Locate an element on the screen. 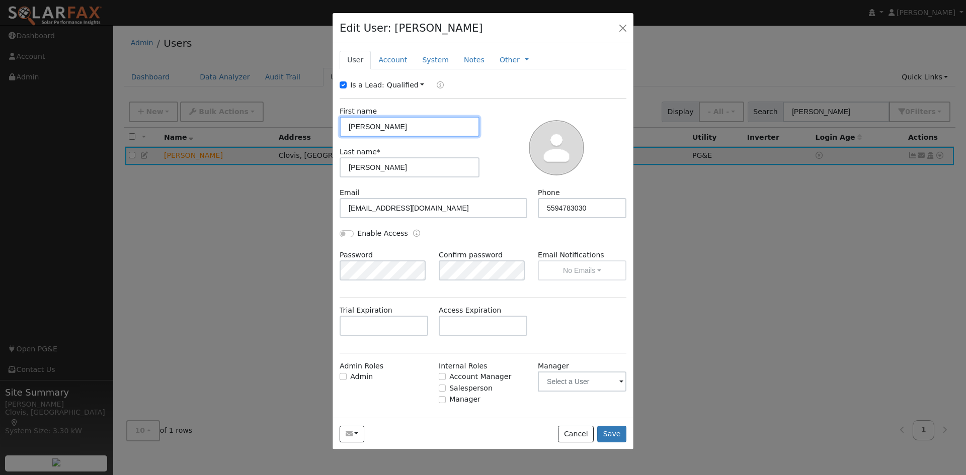 The image size is (966, 475). a: Lead is located at coordinates (436, 86).